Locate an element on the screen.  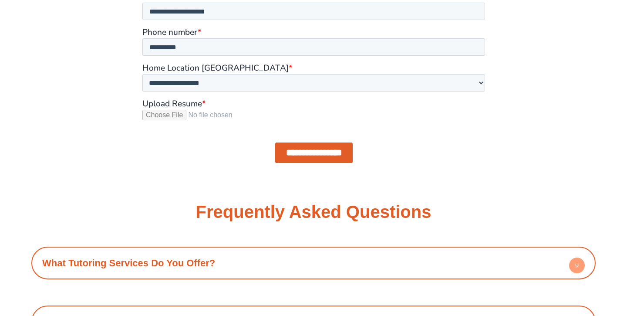
h4: What Tutoring Services Do You Offer? is located at coordinates (313, 263).